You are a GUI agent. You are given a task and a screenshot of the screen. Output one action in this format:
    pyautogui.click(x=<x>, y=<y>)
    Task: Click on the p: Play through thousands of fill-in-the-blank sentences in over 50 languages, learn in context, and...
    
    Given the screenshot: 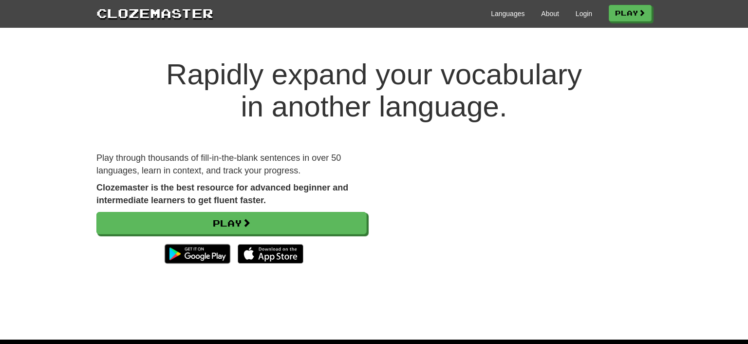 What is the action you would take?
    pyautogui.click(x=231, y=164)
    